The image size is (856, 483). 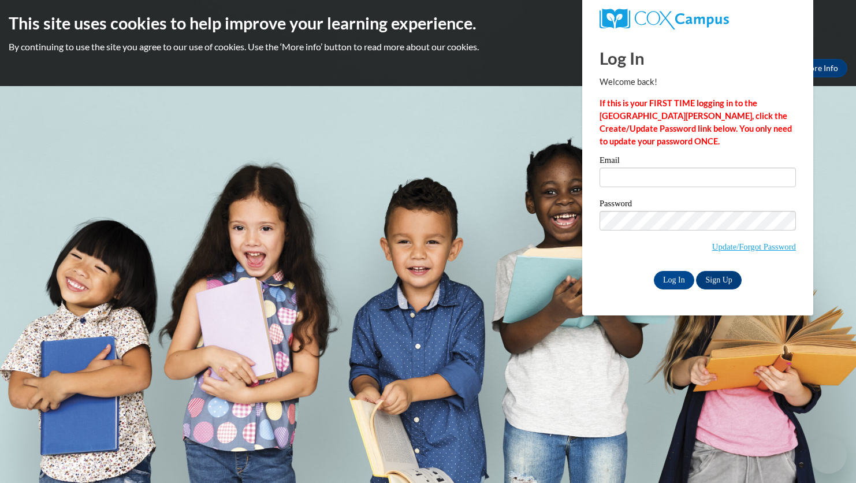 I want to click on img: COX Campus, so click(x=664, y=19).